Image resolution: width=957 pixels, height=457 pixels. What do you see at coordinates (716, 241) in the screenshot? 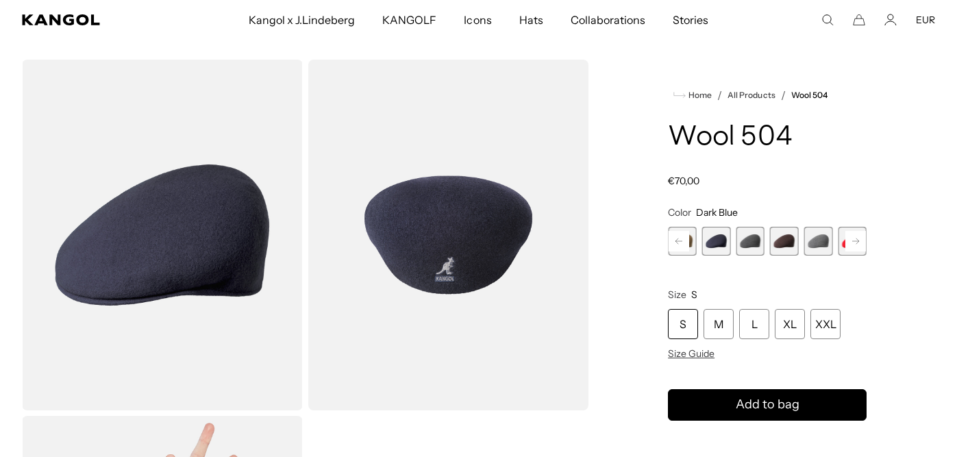
I see `div: 12 of 21` at bounding box center [716, 241].